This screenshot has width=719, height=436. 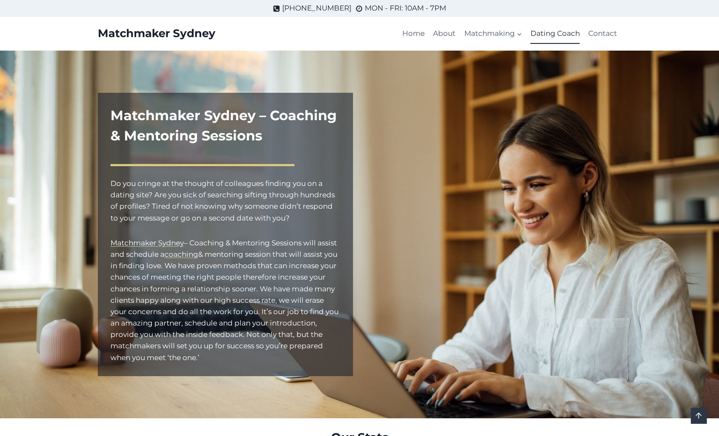 I want to click on a: Scroll to top, so click(x=698, y=415).